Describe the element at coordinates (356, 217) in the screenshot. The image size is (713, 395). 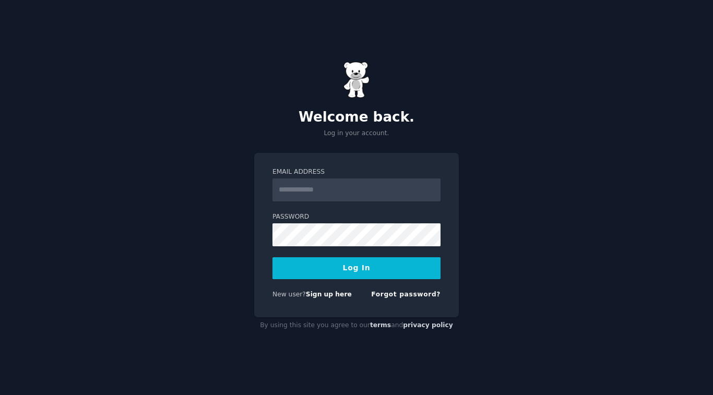
I see `label: Password` at that location.